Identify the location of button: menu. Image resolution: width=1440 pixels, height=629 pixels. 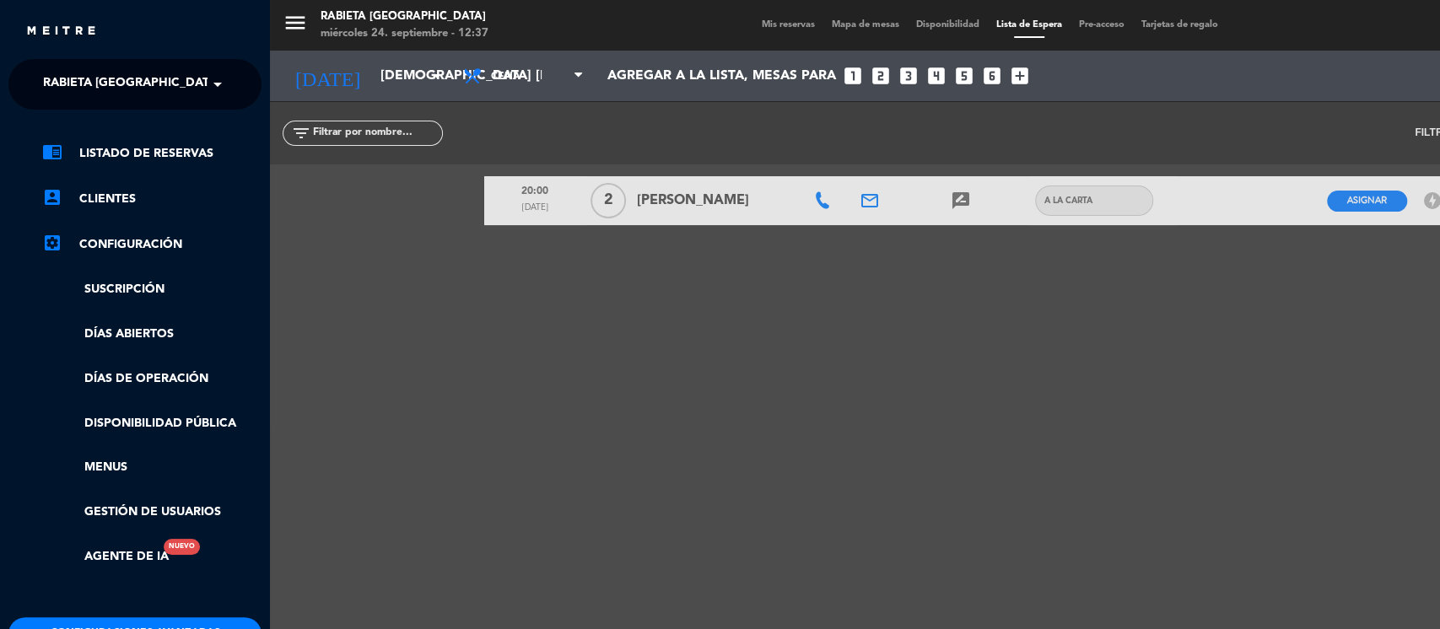
(295, 25).